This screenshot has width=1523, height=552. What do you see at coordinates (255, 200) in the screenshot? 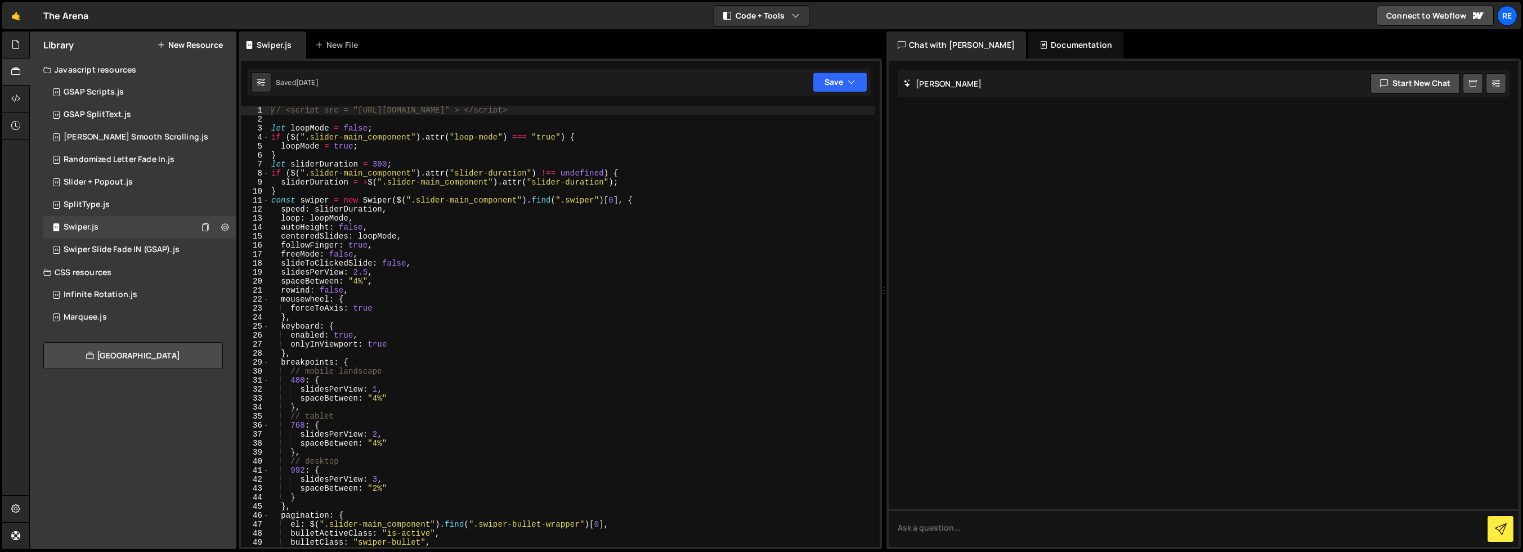
I see `div: 11` at bounding box center [255, 200].